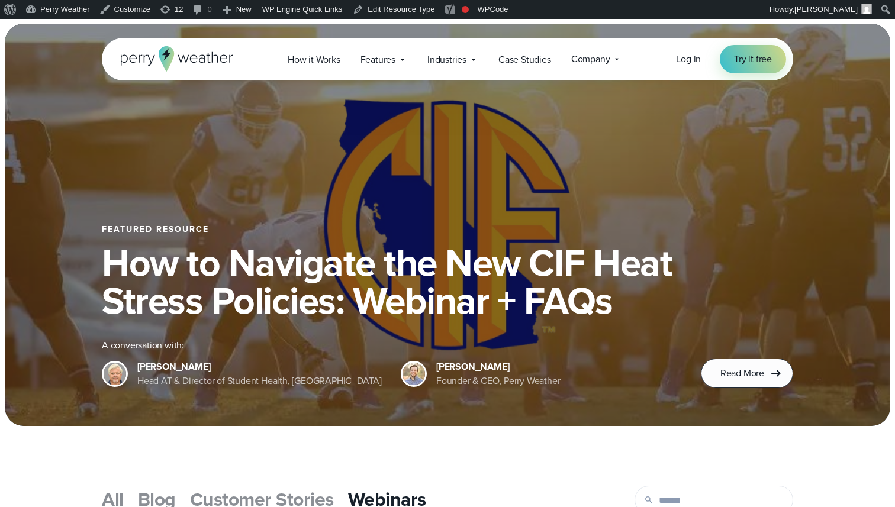 Image resolution: width=895 pixels, height=507 pixels. Describe the element at coordinates (688, 59) in the screenshot. I see `span: Log in` at that location.